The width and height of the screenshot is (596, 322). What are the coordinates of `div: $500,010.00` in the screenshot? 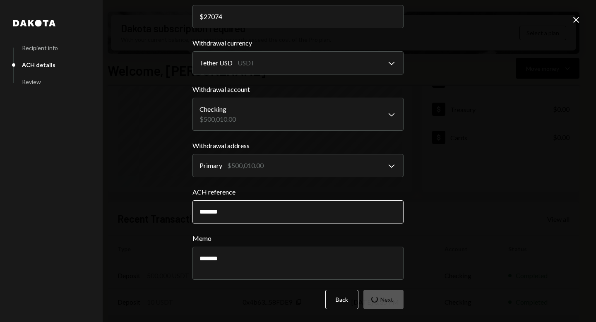 It's located at (245, 165).